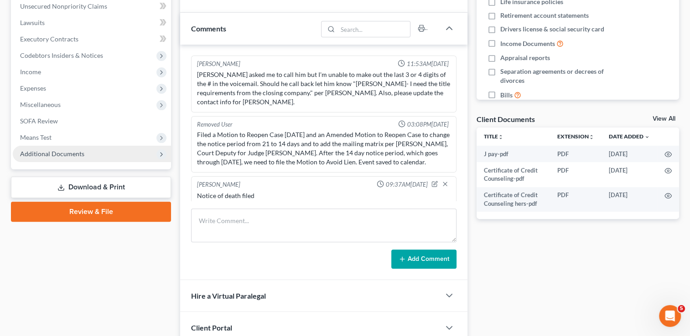  I want to click on td: J pay-pdf, so click(513, 154).